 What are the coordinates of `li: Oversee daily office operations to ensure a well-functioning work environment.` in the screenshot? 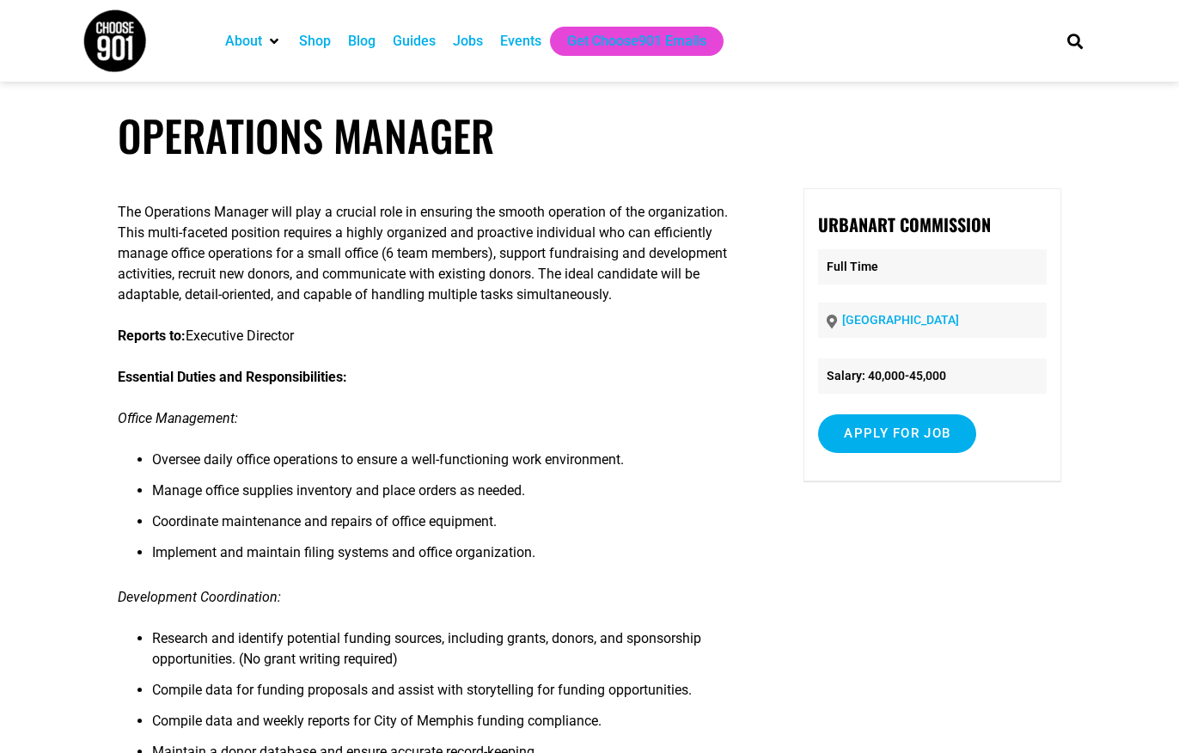 It's located at (454, 465).